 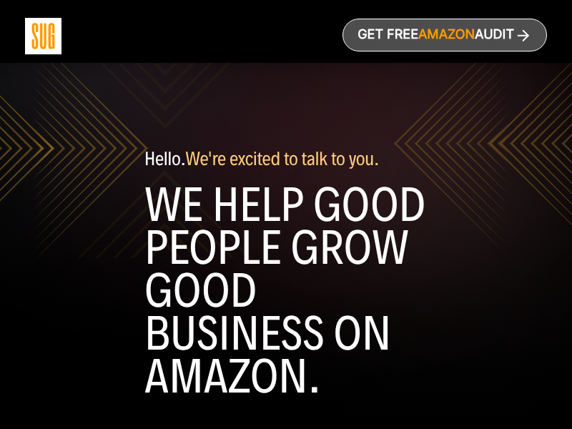 I want to click on h1: WE help good people grow good business on amazon., so click(x=286, y=291).